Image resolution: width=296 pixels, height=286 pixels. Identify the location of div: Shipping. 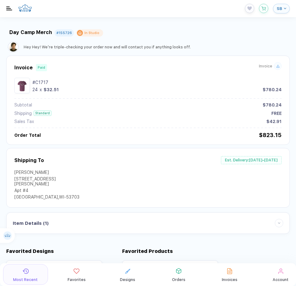
(23, 113).